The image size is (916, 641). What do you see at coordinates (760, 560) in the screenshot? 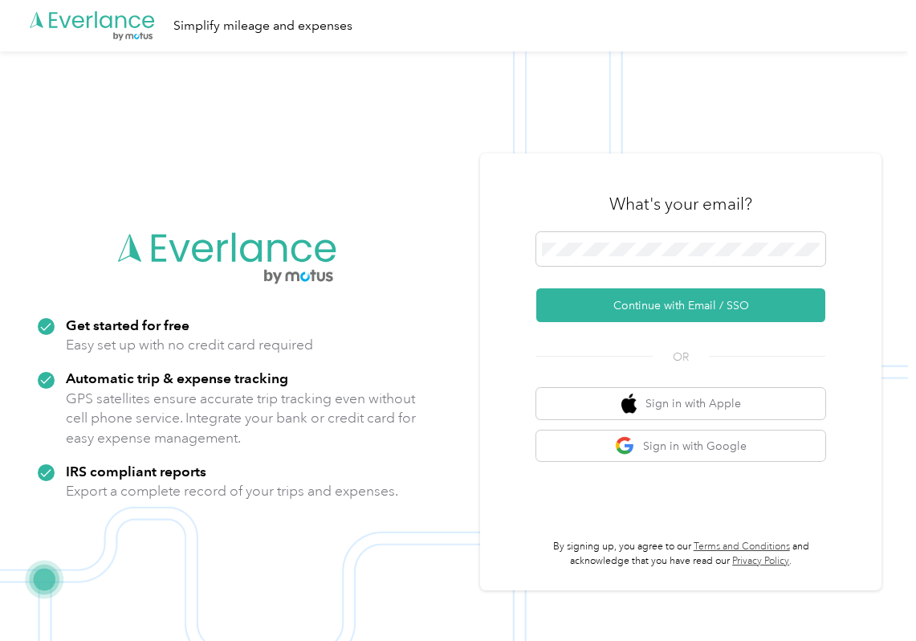
I see `a: Privacy Policy` at bounding box center [760, 560].